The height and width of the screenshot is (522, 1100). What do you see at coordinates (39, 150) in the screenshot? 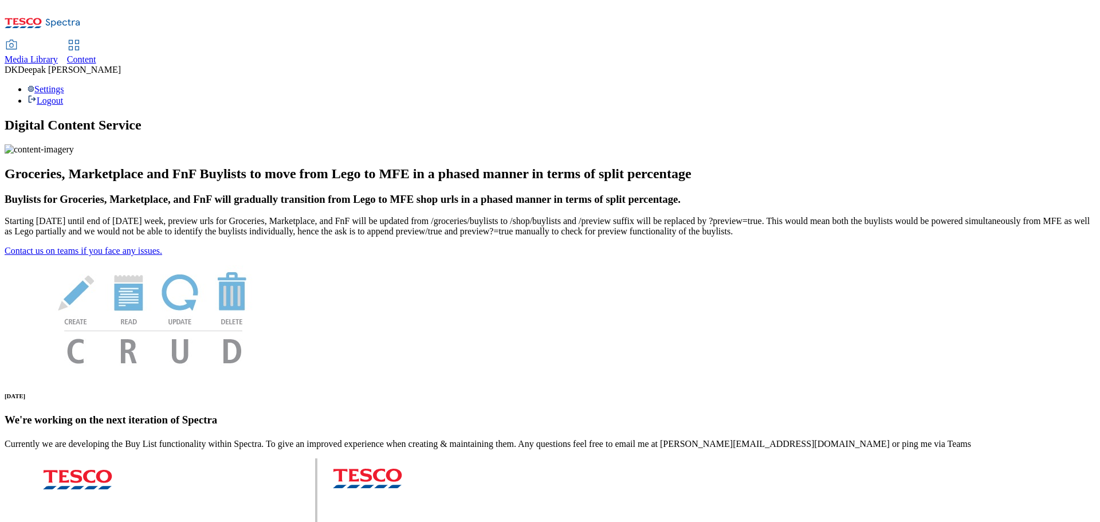
I see `img: content-imagery` at bounding box center [39, 150].